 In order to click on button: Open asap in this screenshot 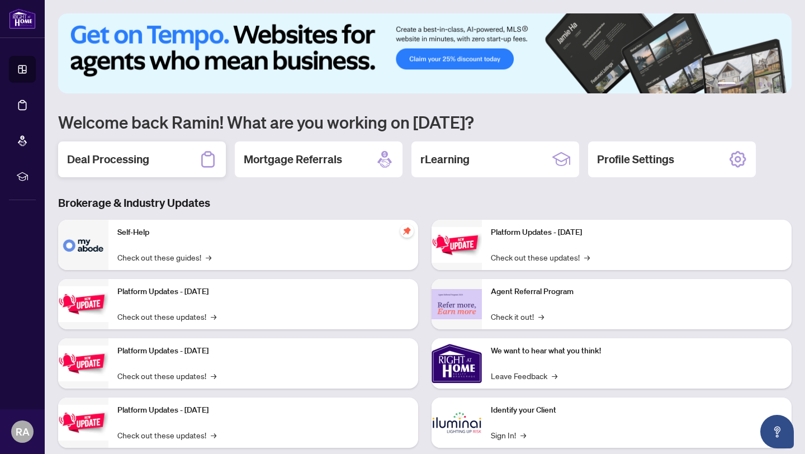, I will do `click(777, 431)`.